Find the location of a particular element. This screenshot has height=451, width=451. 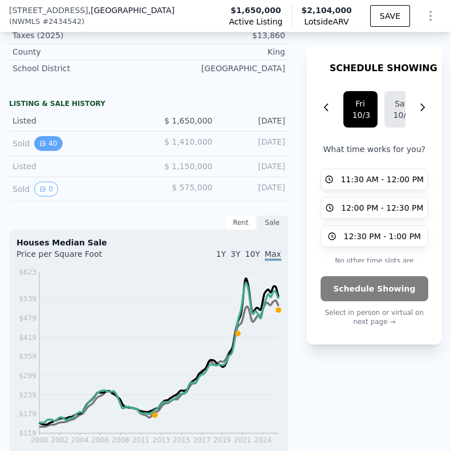

div: Price per Square Foot is located at coordinates (83, 257).